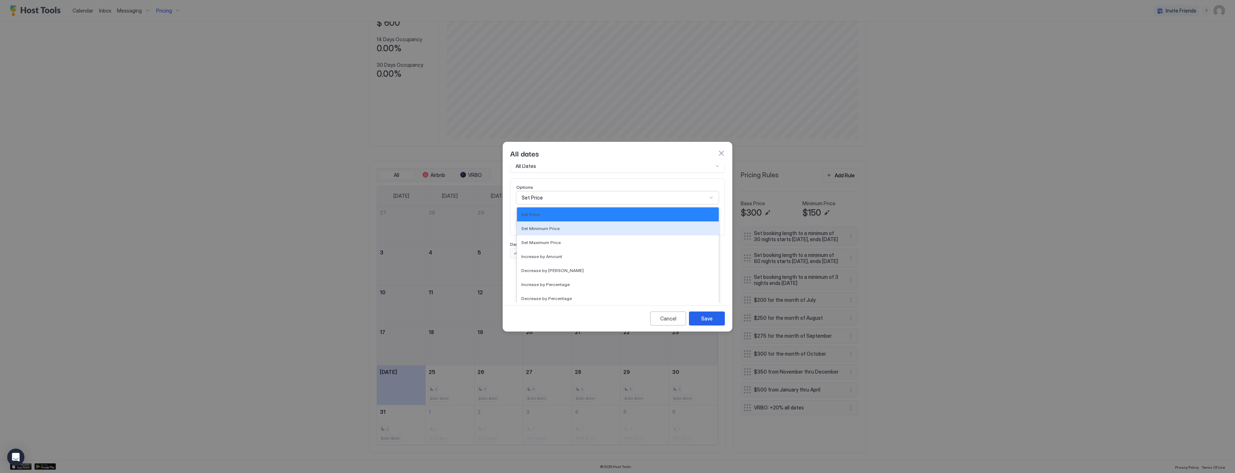 The height and width of the screenshot is (473, 1235). Describe the element at coordinates (545, 284) in the screenshot. I see `span: Increase by Percentage` at that location.